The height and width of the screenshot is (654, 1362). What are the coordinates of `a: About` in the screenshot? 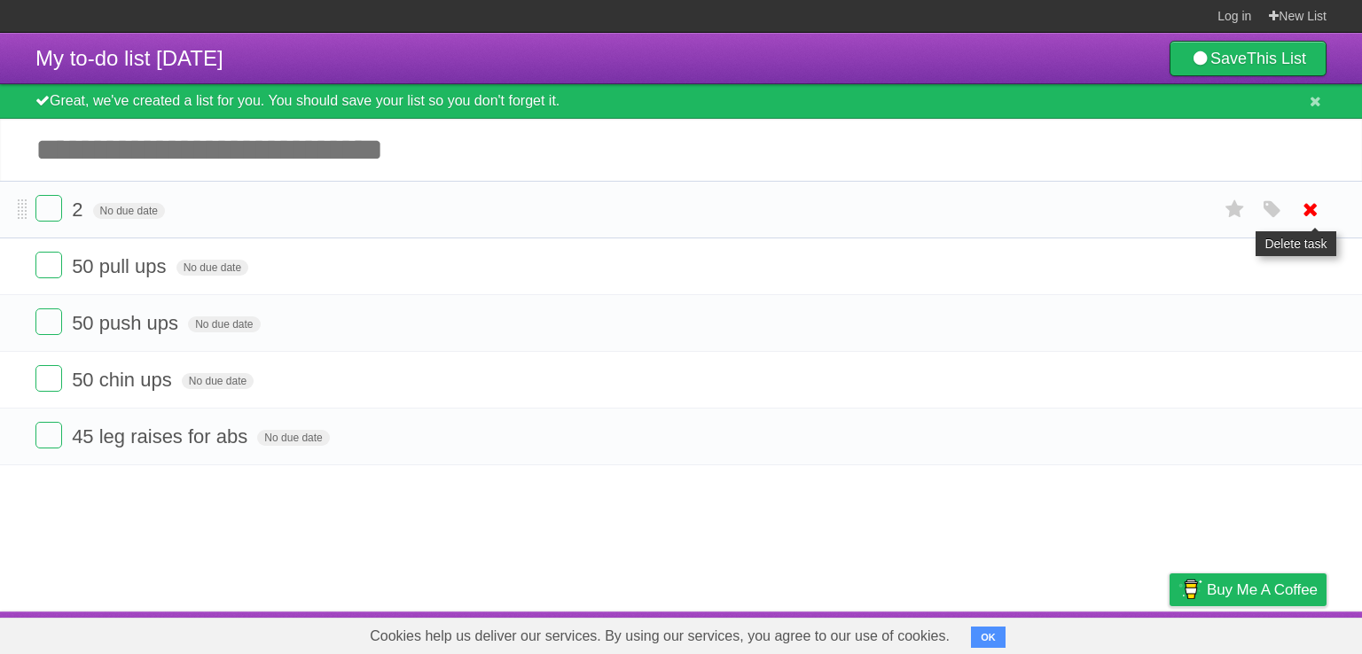 It's located at (952, 633).